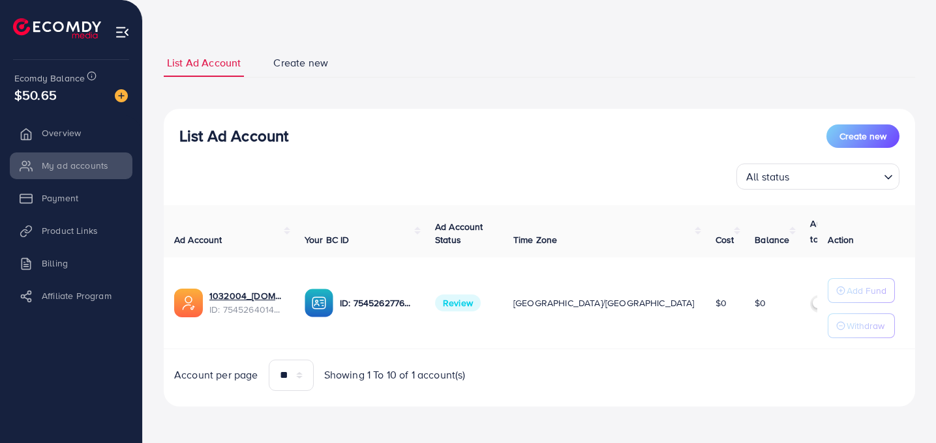 The width and height of the screenshot is (936, 443). I want to click on span: ID: 7545264014750728199, so click(247, 310).